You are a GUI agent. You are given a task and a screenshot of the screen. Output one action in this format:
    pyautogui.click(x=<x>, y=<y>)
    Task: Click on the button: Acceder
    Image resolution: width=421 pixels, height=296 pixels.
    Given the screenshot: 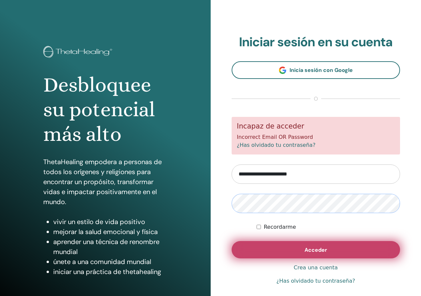 What is the action you would take?
    pyautogui.click(x=315, y=249)
    